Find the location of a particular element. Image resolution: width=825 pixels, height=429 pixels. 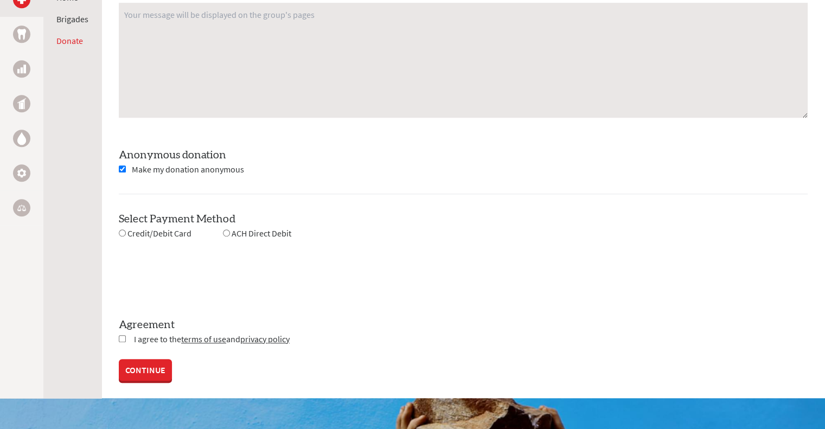

a: Public Health is located at coordinates (22, 104).